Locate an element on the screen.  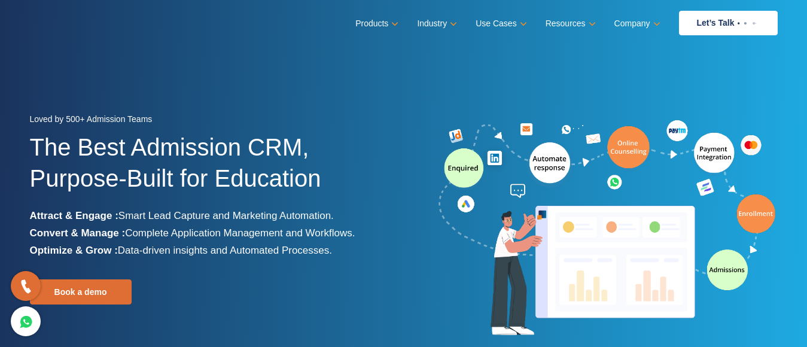
a: Book a demo is located at coordinates (81, 292).